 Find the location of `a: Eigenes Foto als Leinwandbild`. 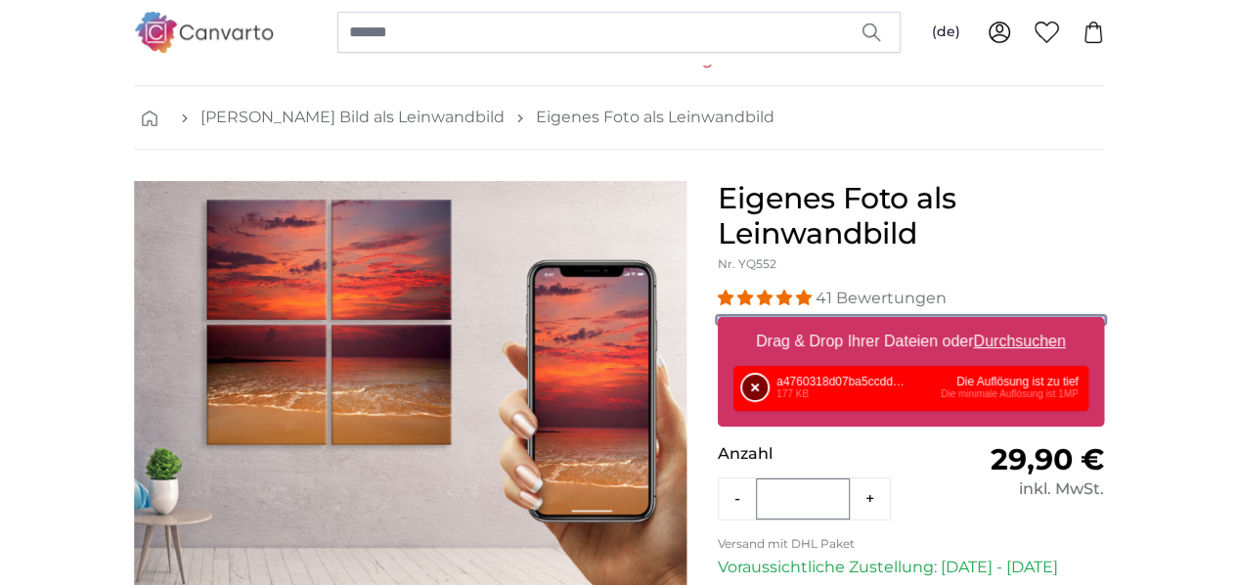

a: Eigenes Foto als Leinwandbild is located at coordinates (655, 117).